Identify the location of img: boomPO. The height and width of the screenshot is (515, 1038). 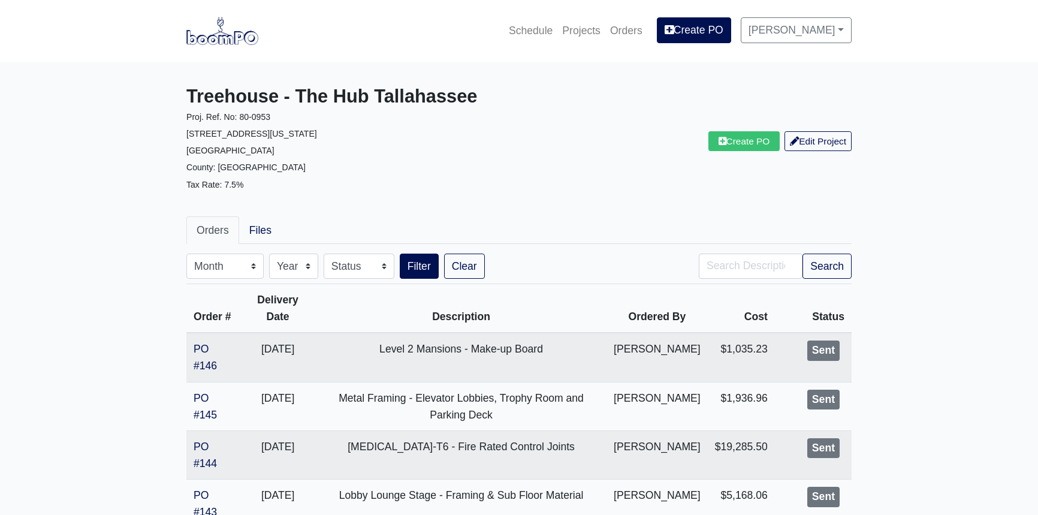
(222, 31).